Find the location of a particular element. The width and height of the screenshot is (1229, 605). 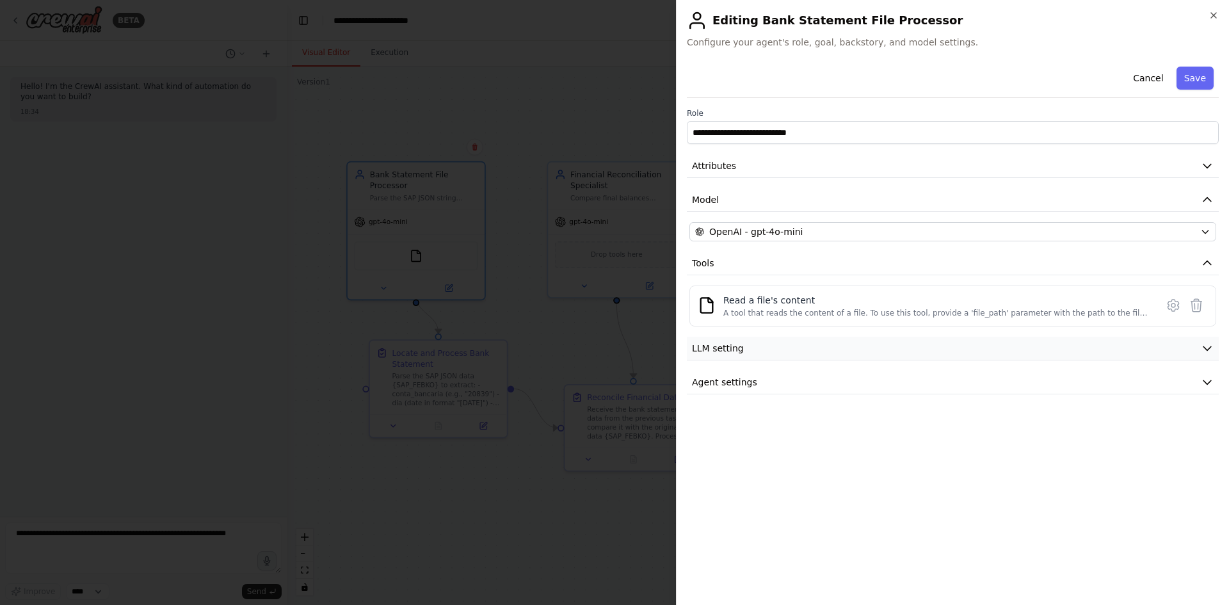

span: Configure your agent's role, goal, backstory, and model settings. is located at coordinates (953, 42).